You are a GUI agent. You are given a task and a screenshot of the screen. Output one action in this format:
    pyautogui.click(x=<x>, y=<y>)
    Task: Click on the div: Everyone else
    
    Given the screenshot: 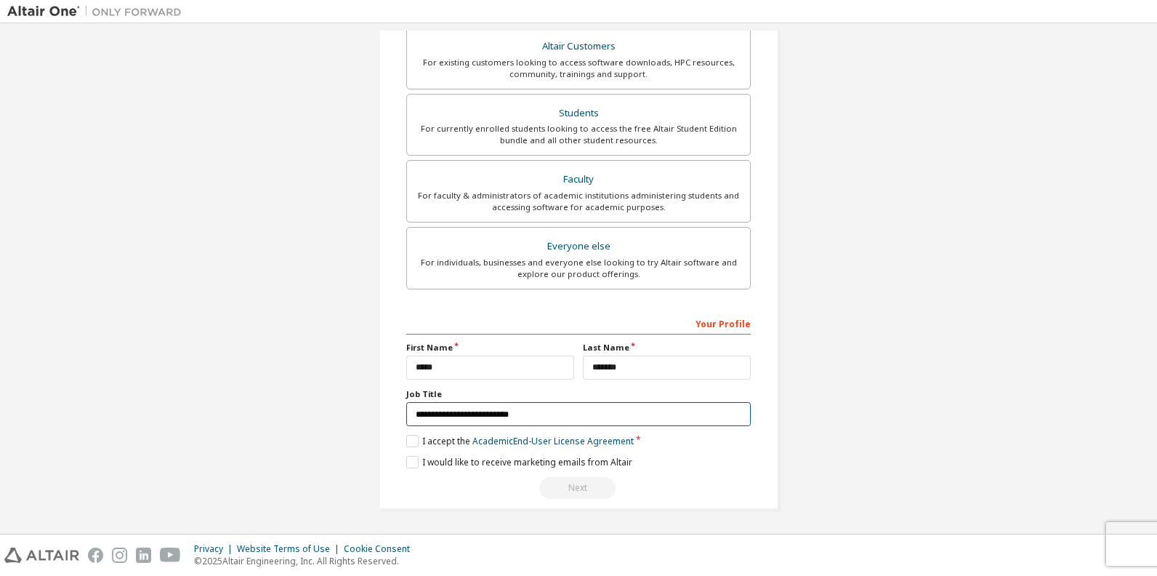 What is the action you would take?
    pyautogui.click(x=579, y=246)
    